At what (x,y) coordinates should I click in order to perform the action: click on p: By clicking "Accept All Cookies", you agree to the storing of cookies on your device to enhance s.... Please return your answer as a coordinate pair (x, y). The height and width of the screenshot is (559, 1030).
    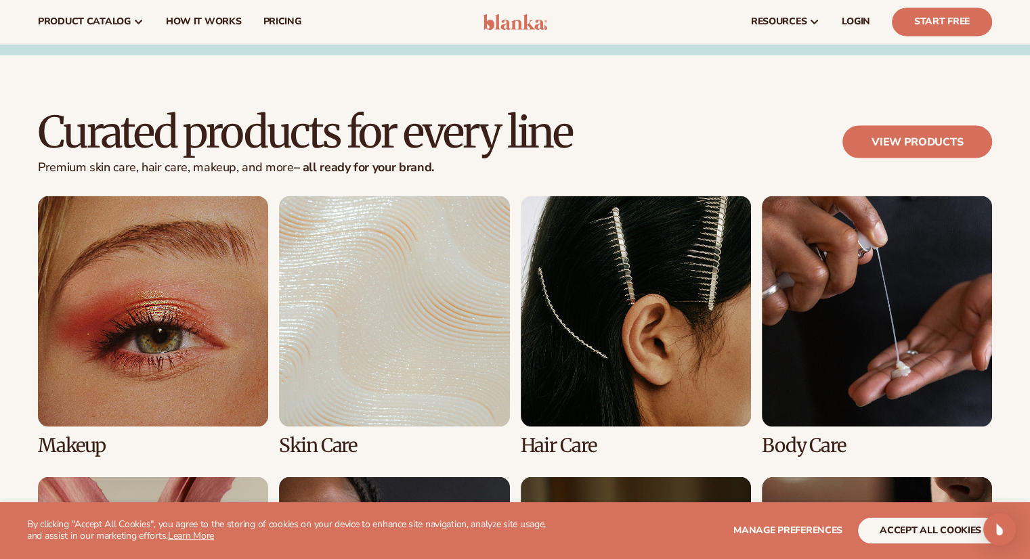
    Looking at the image, I should click on (294, 531).